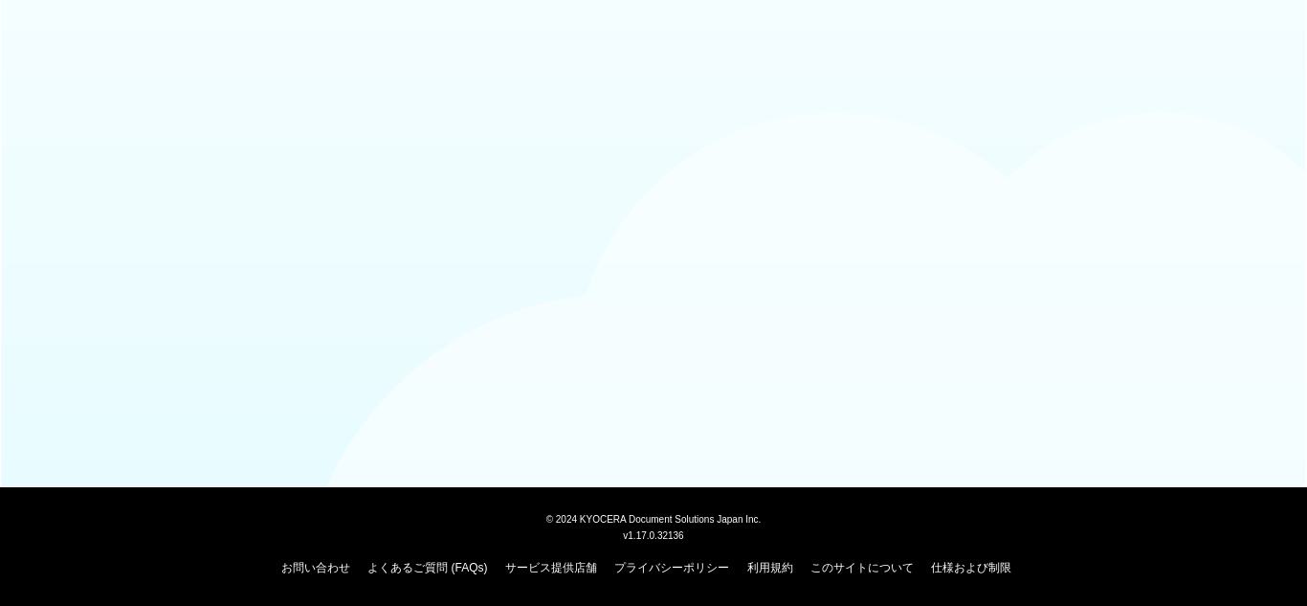 Image resolution: width=1307 pixels, height=606 pixels. I want to click on a: プライバシーポリシー, so click(672, 567).